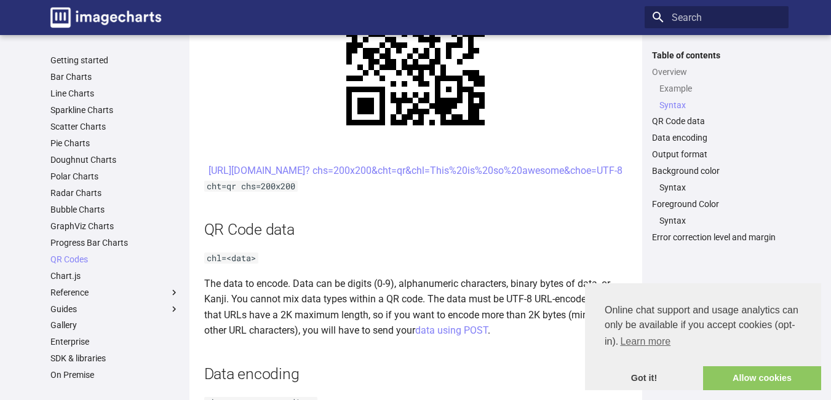  I want to click on a: Gallery, so click(115, 325).